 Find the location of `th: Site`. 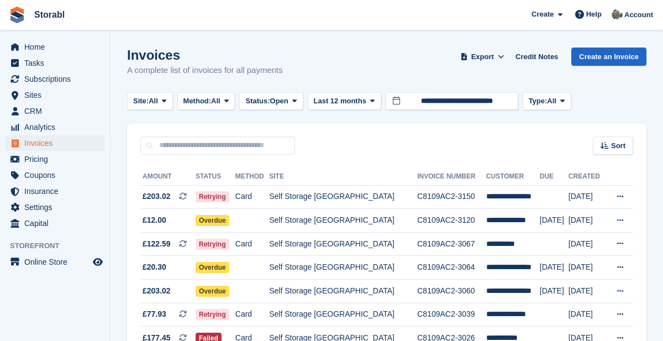

th: Site is located at coordinates (343, 177).